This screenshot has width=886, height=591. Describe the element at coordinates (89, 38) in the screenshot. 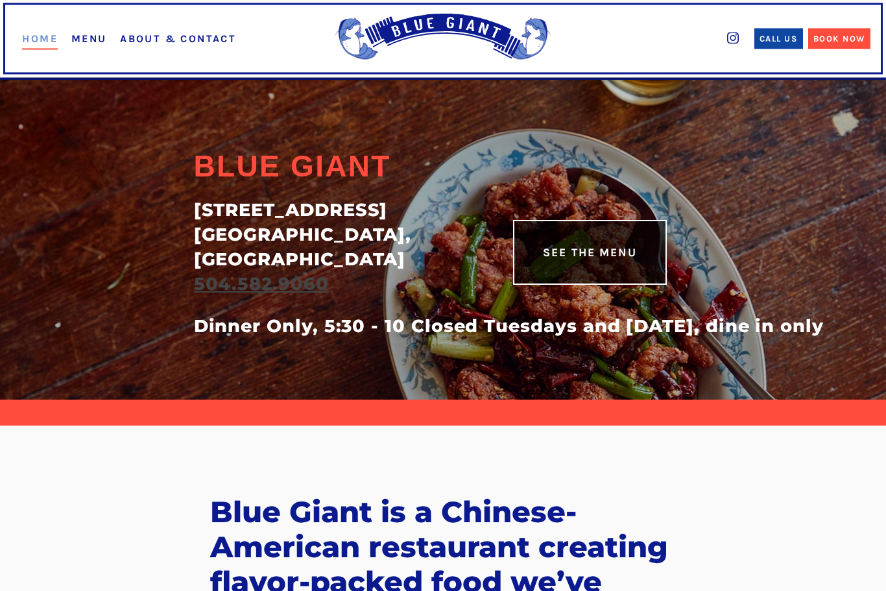

I see `a: Menu` at that location.